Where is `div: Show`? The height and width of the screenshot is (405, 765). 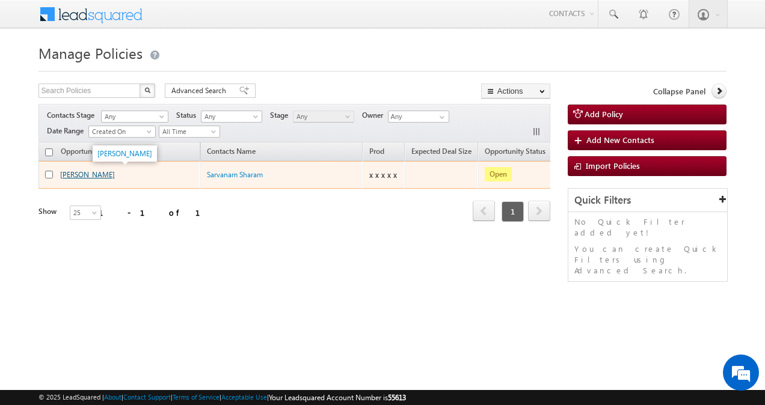
div: Show is located at coordinates (49, 212).